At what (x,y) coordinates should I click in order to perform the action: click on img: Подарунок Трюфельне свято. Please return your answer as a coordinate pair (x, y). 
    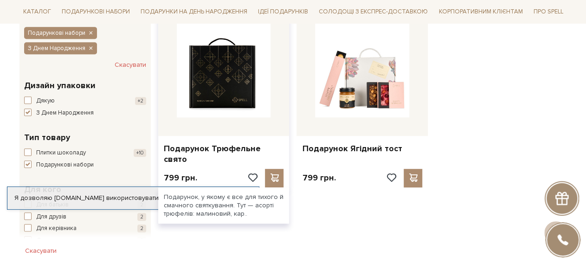
    Looking at the image, I should click on (224, 70).